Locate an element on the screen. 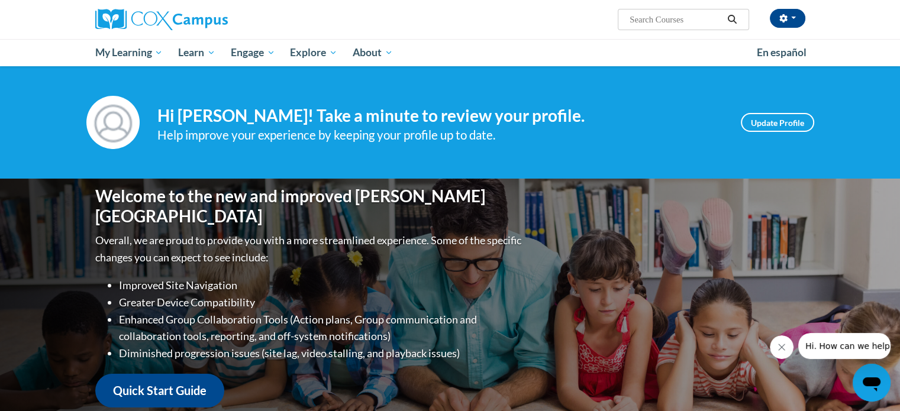 The width and height of the screenshot is (900, 411). img: Profile Image is located at coordinates (113, 123).